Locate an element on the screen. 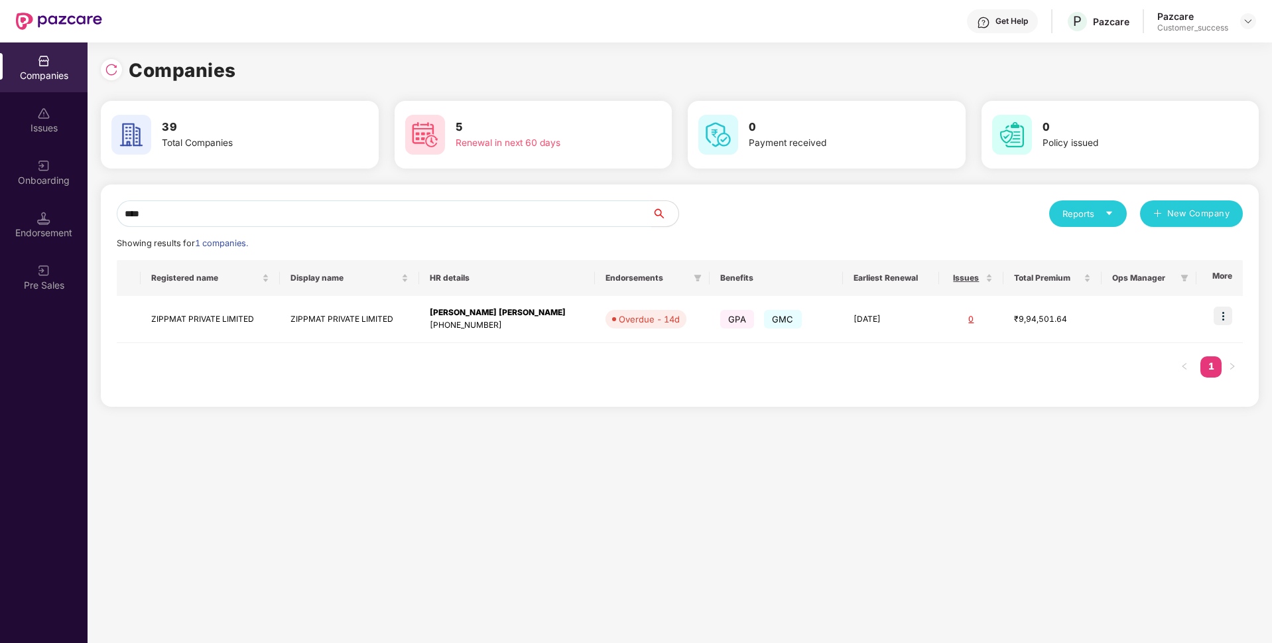 Image resolution: width=1272 pixels, height=643 pixels. button: plusNew Company is located at coordinates (1191, 214).